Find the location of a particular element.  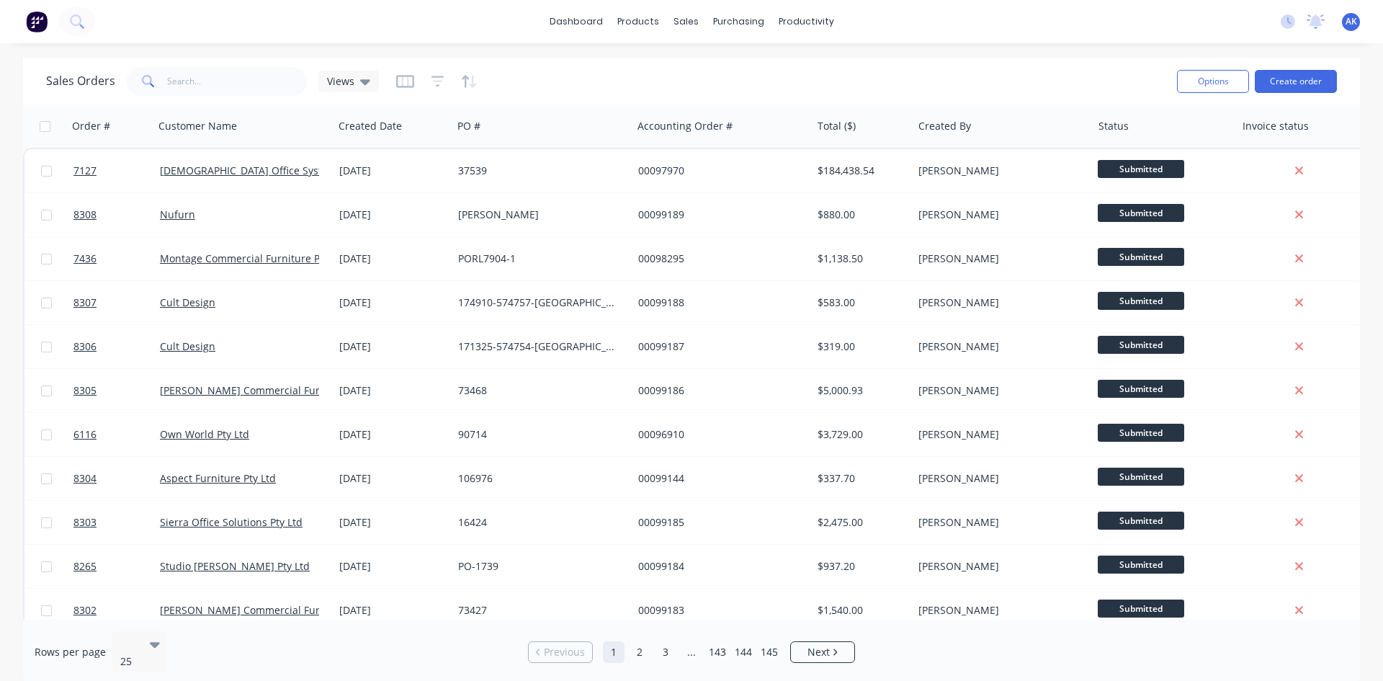

a: Page 1 is your current page is located at coordinates (614, 652).